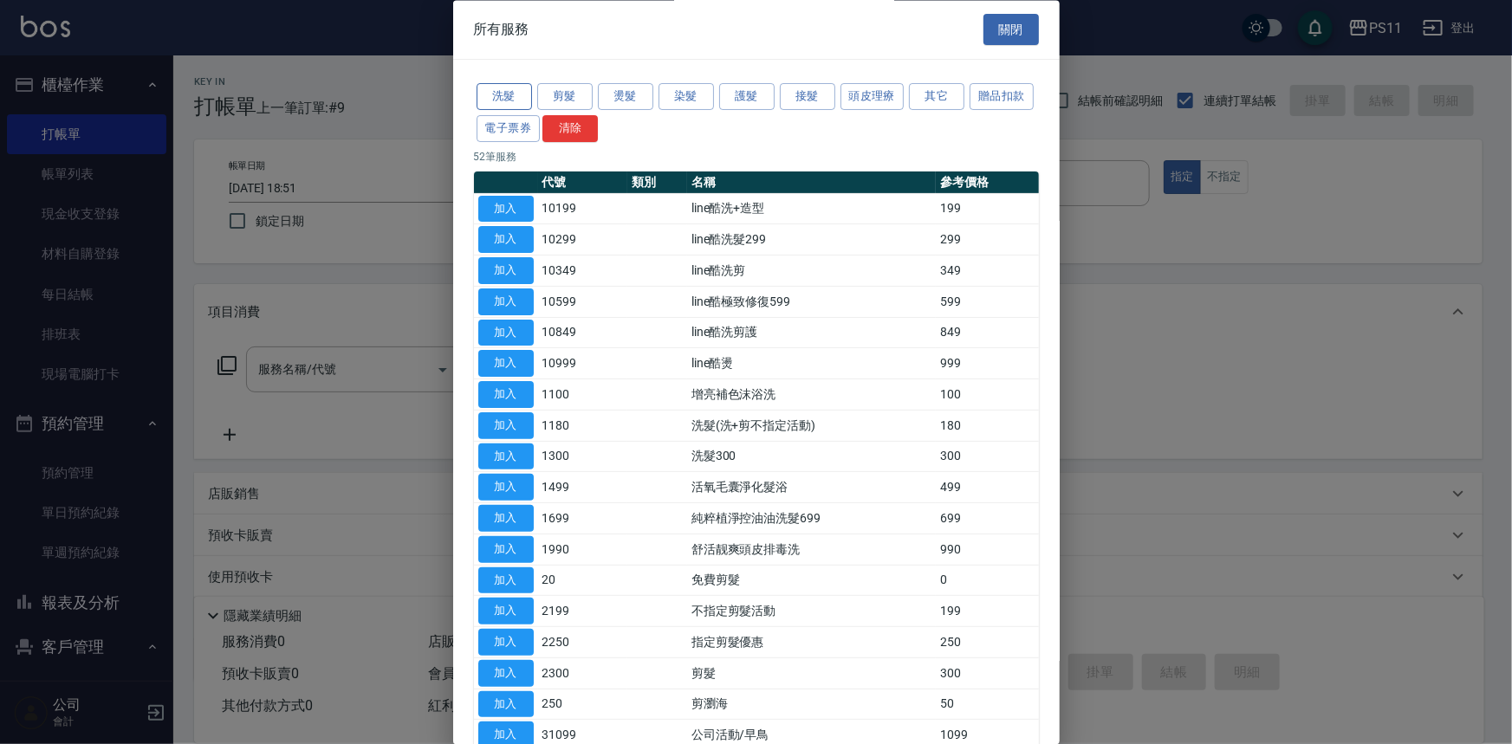 The height and width of the screenshot is (744, 1512). Describe the element at coordinates (811, 334) in the screenshot. I see `td: line酷洗剪護` at that location.